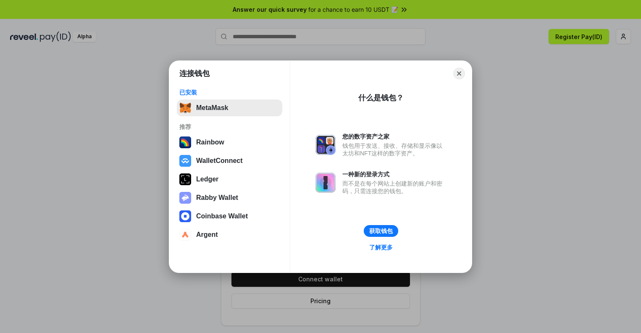 The height and width of the screenshot is (333, 641). I want to click on div: 已安装, so click(229, 92).